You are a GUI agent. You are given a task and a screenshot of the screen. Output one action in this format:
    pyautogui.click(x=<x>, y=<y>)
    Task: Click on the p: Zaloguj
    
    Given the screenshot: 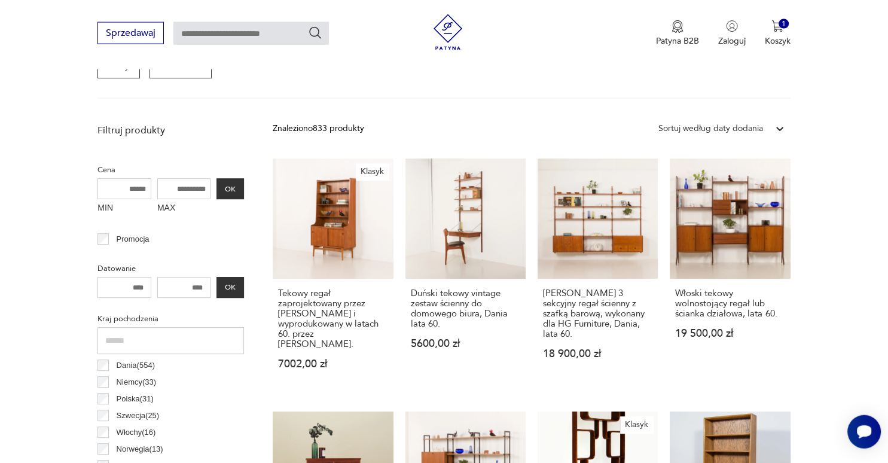 What is the action you would take?
    pyautogui.click(x=732, y=41)
    